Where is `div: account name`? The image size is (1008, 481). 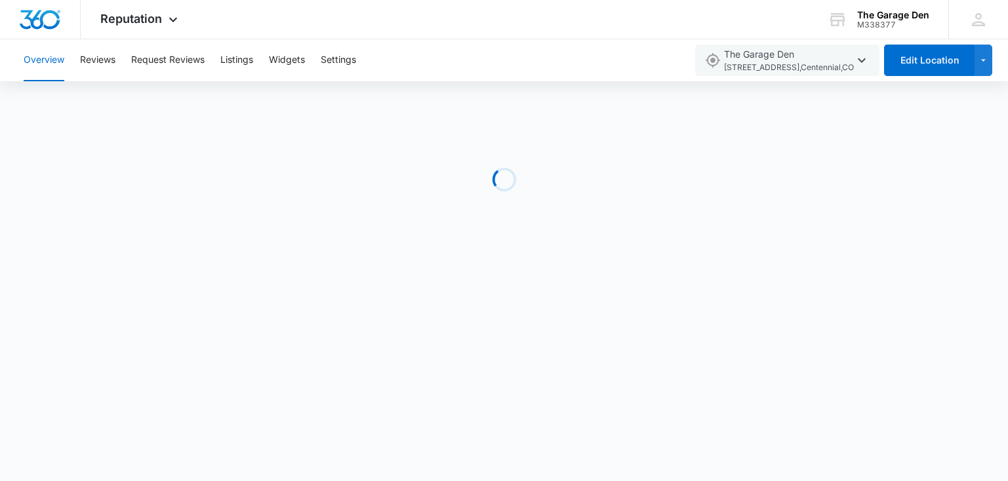 div: account name is located at coordinates (893, 15).